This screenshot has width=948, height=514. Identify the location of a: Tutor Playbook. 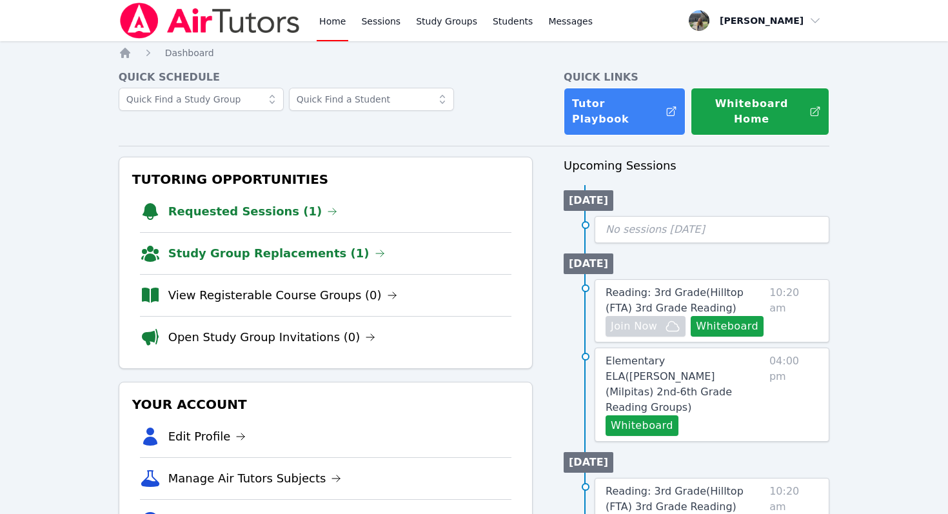
(624, 112).